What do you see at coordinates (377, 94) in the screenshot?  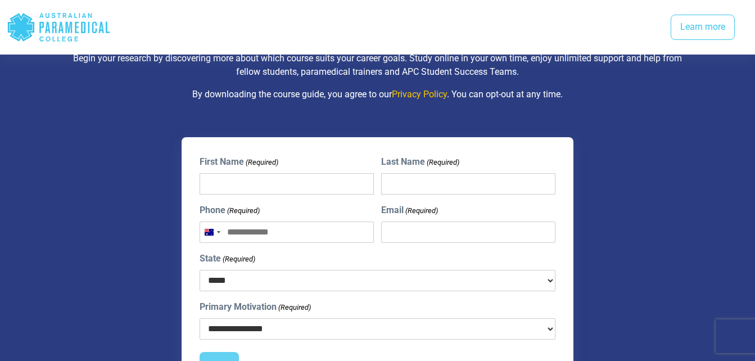 I see `p: By downloading the course guide, you agree to our . You can opt-out at any time.` at bounding box center [377, 94].